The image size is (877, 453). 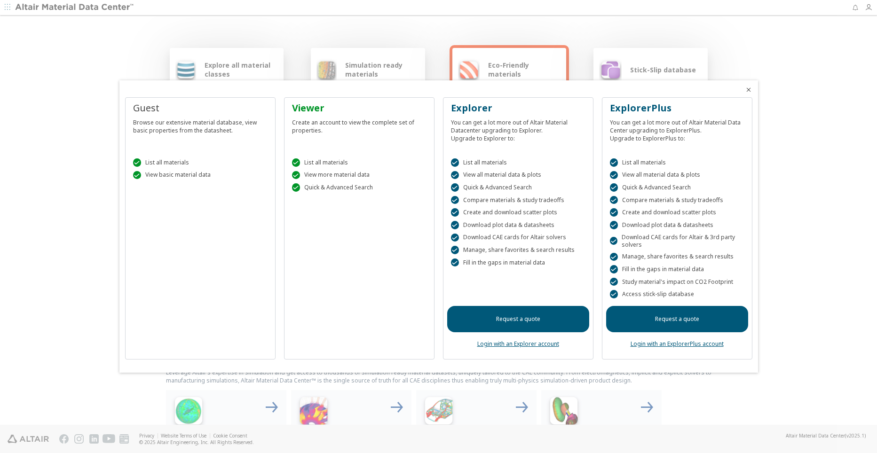 What do you see at coordinates (518, 344) in the screenshot?
I see `a: Login with an Explorer account` at bounding box center [518, 344].